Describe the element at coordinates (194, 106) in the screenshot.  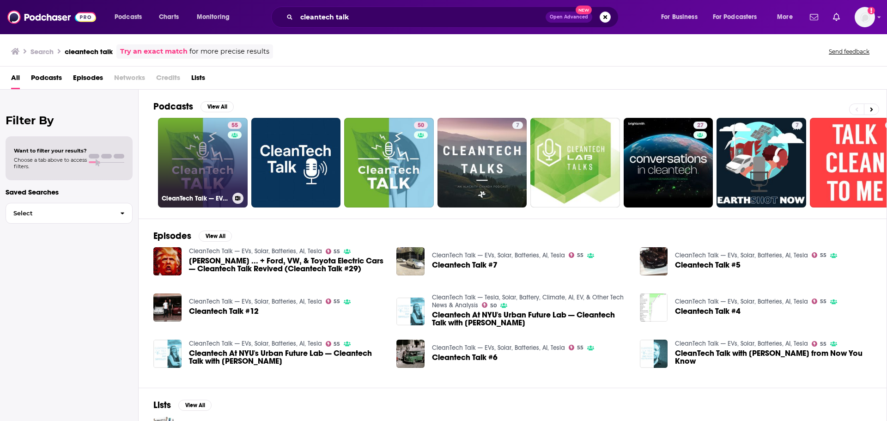
I see `a: PodcastsView All` at that location.